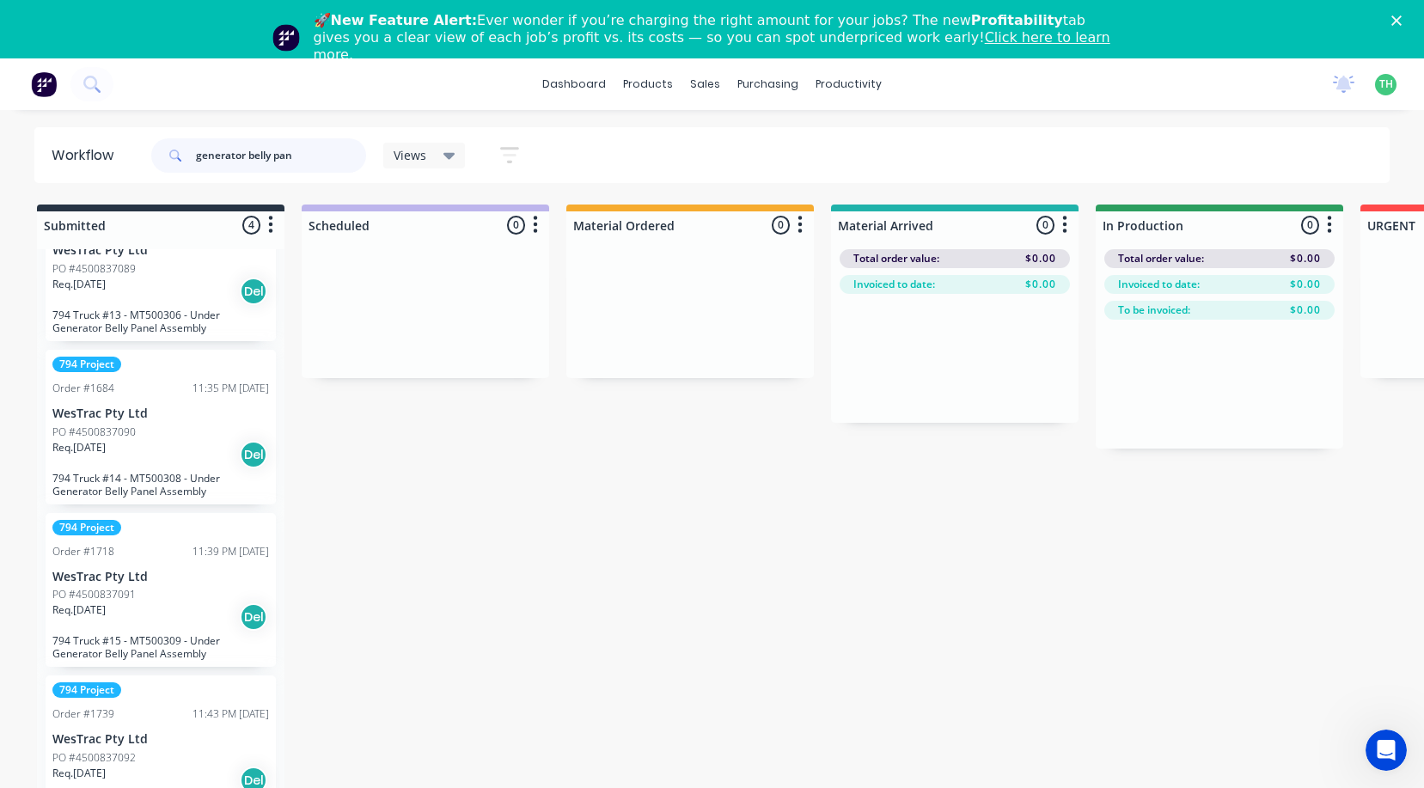 This screenshot has height=788, width=1424. I want to click on div: purchasing, so click(767, 84).